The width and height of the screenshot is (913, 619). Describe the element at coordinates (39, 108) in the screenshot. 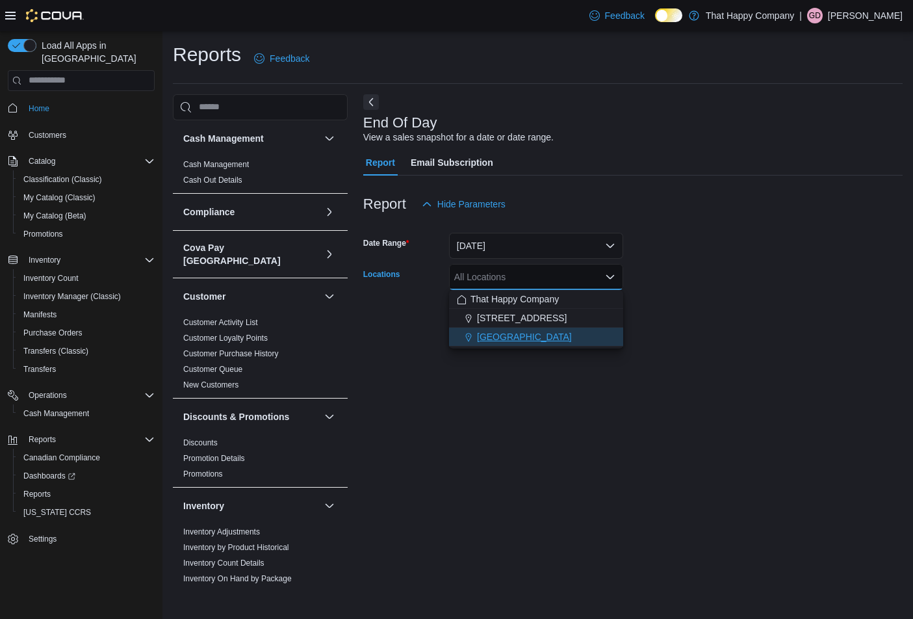

I see `a: Home` at that location.